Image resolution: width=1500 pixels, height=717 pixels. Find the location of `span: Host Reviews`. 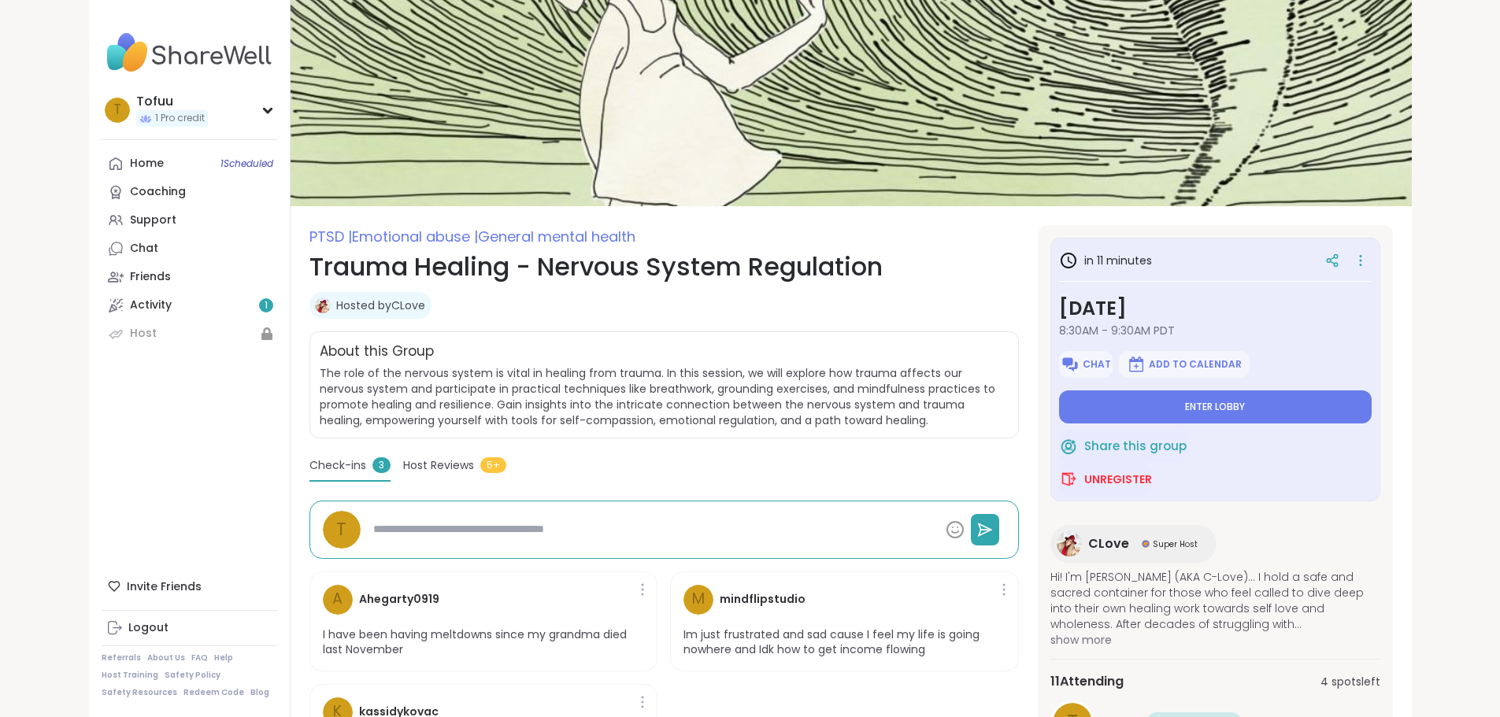

span: Host Reviews is located at coordinates (439, 465).